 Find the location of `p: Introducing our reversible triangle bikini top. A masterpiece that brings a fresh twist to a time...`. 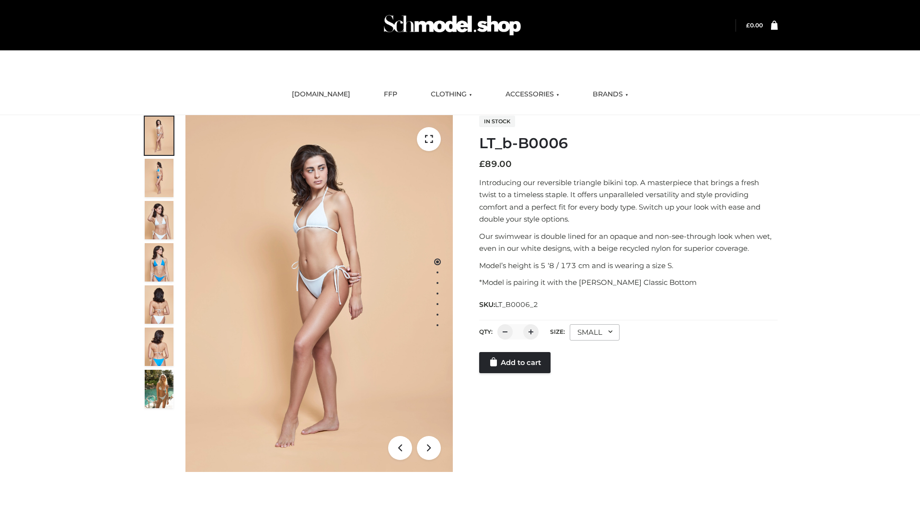

p: Introducing our reversible triangle bikini top. A masterpiece that brings a fresh twist to a time... is located at coordinates (628, 201).